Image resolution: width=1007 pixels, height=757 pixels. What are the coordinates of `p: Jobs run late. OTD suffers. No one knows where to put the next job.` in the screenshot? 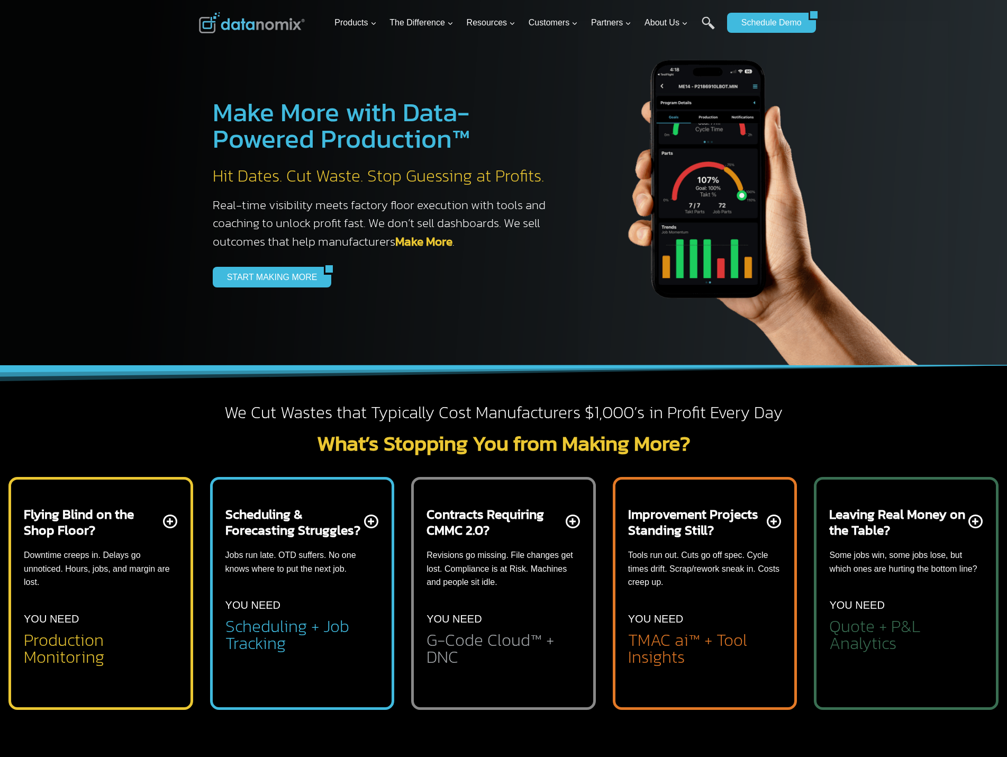 It's located at (302, 561).